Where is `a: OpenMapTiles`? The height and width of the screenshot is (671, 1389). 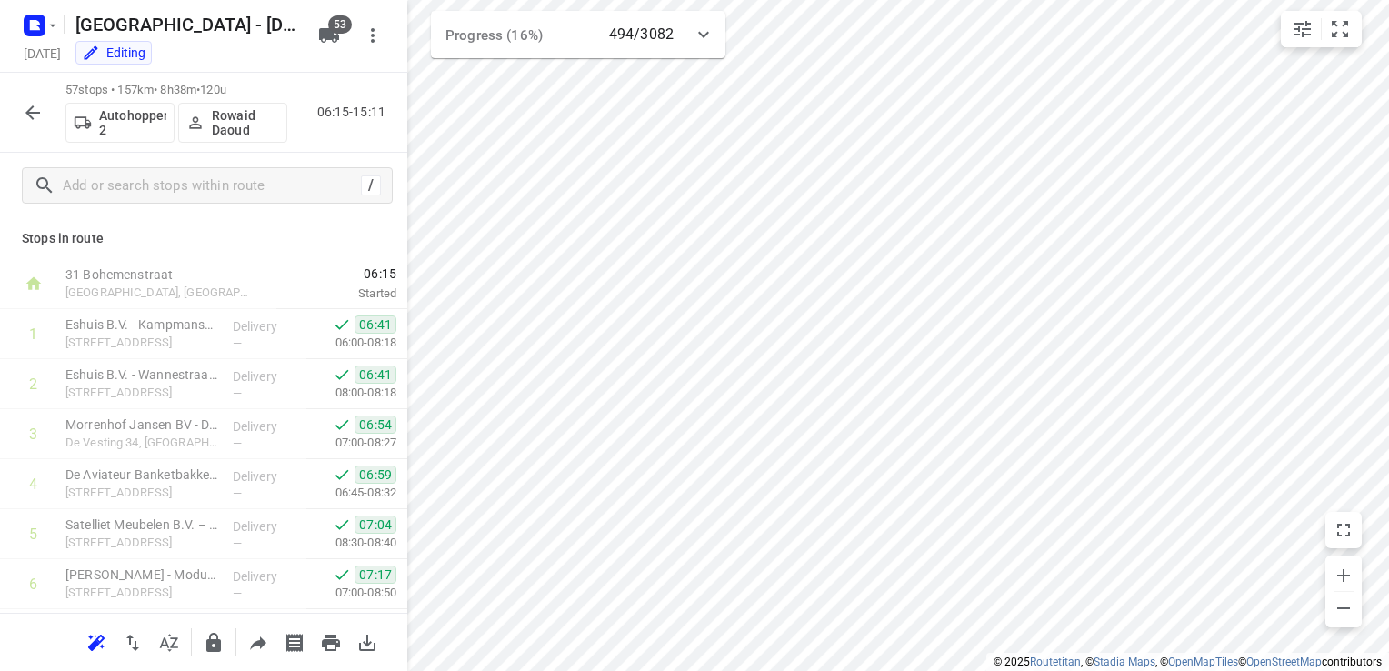 a: OpenMapTiles is located at coordinates (1203, 662).